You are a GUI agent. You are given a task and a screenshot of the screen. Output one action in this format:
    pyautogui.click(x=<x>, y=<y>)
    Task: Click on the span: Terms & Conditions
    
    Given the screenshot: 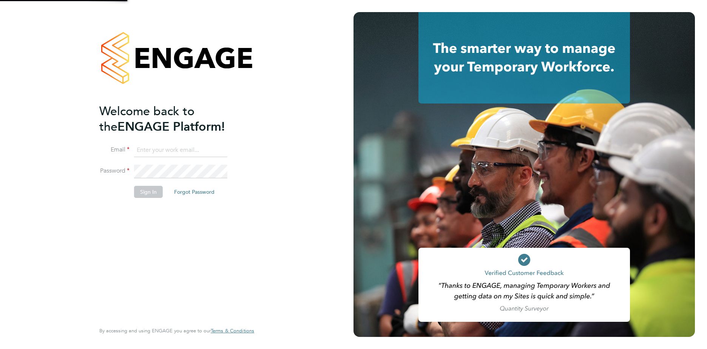 What is the action you would take?
    pyautogui.click(x=232, y=330)
    